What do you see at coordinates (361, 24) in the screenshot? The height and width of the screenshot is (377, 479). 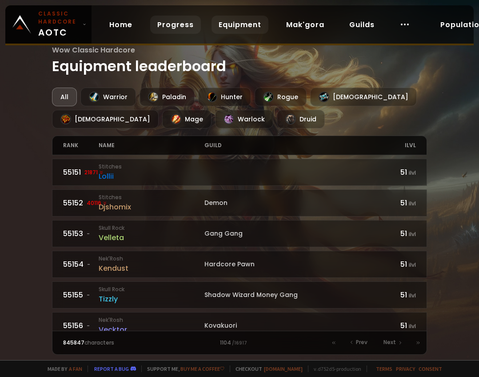 I see `a: Guilds` at bounding box center [361, 24].